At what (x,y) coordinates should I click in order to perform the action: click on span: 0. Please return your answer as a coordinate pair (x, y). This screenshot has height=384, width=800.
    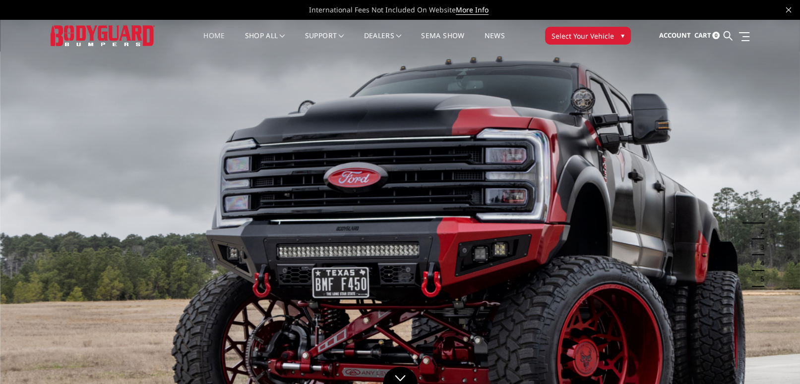
    Looking at the image, I should click on (716, 35).